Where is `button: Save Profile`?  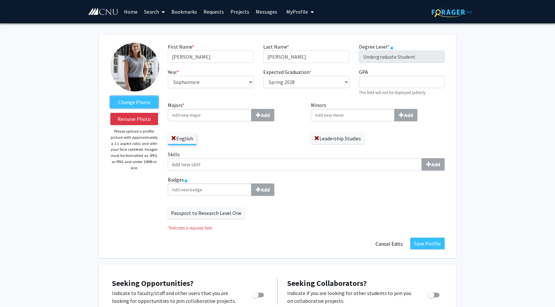 button: Save Profile is located at coordinates (428, 244).